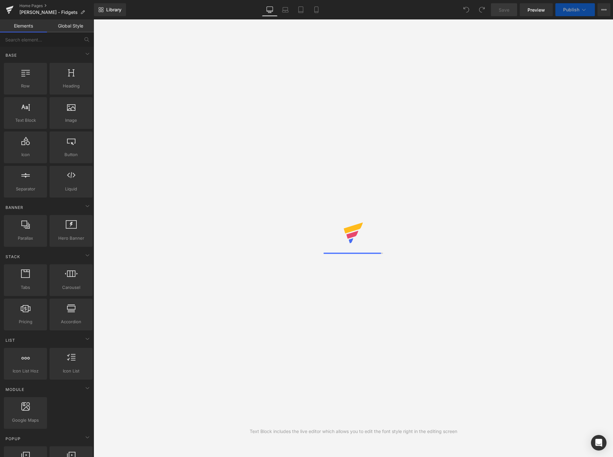 The width and height of the screenshot is (613, 457). Describe the element at coordinates (57, 6) in the screenshot. I see `a: Home Pages` at that location.